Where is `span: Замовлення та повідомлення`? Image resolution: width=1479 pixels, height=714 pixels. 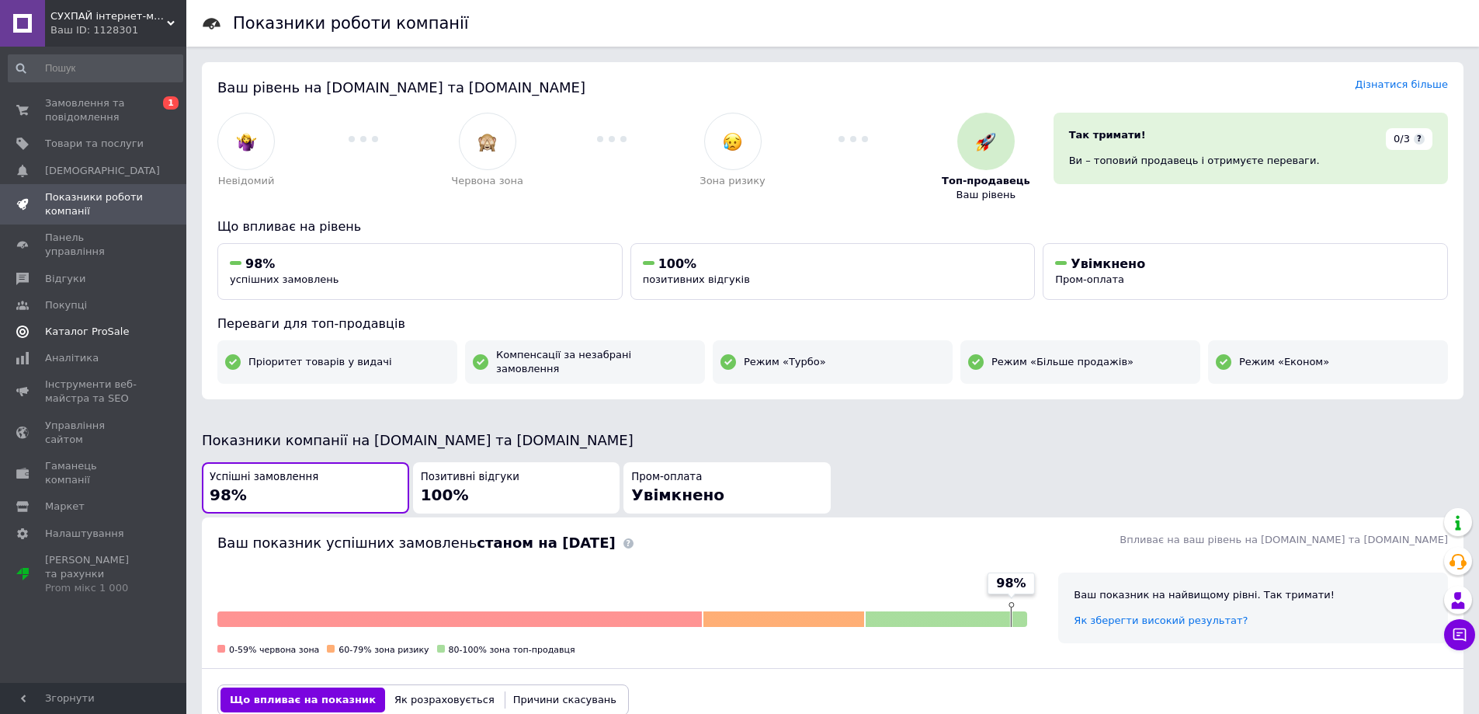 span: Замовлення та повідомлення is located at coordinates (94, 110).